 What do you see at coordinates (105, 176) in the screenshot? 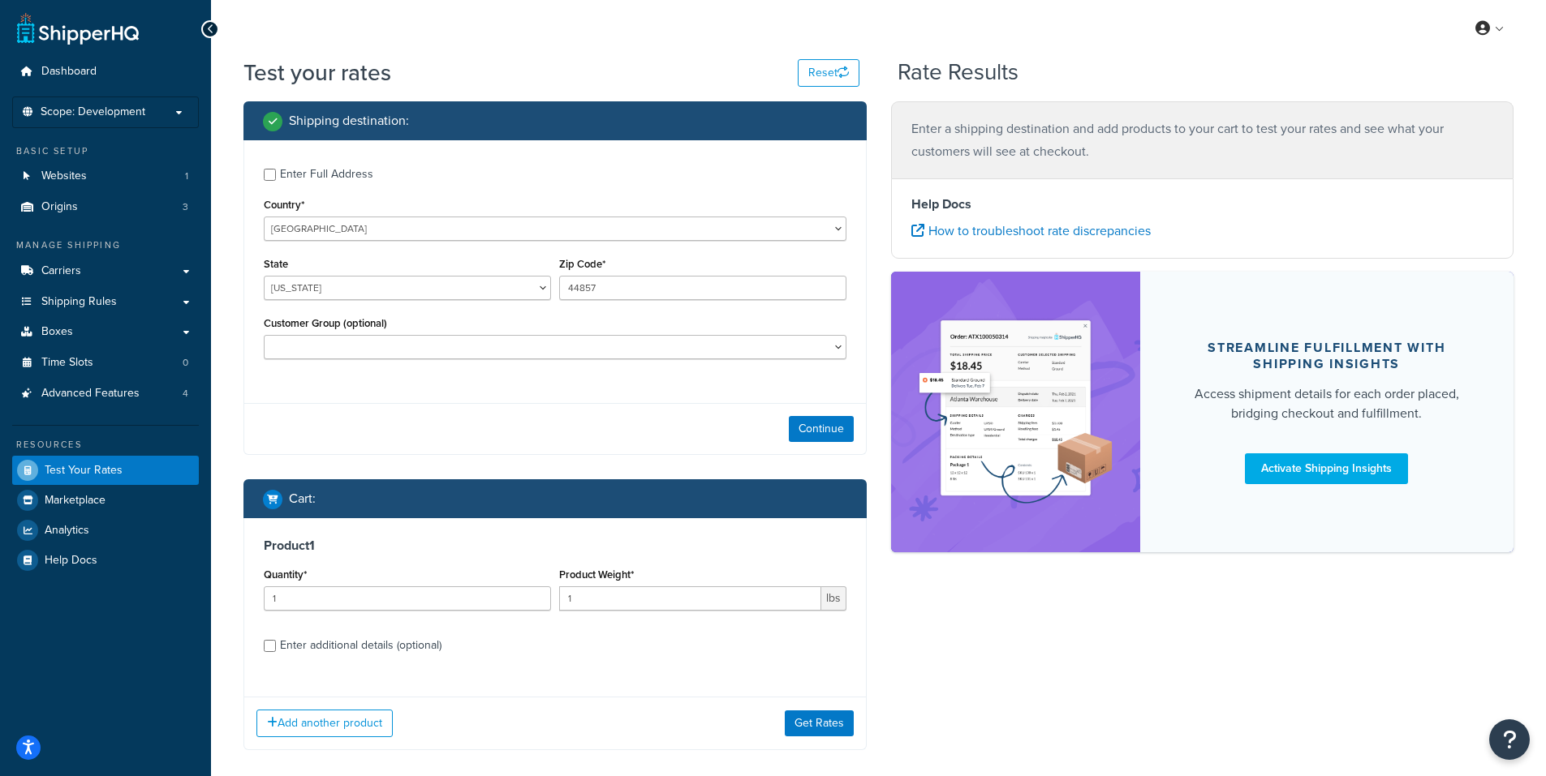
I see `a: Websites1` at bounding box center [105, 176].